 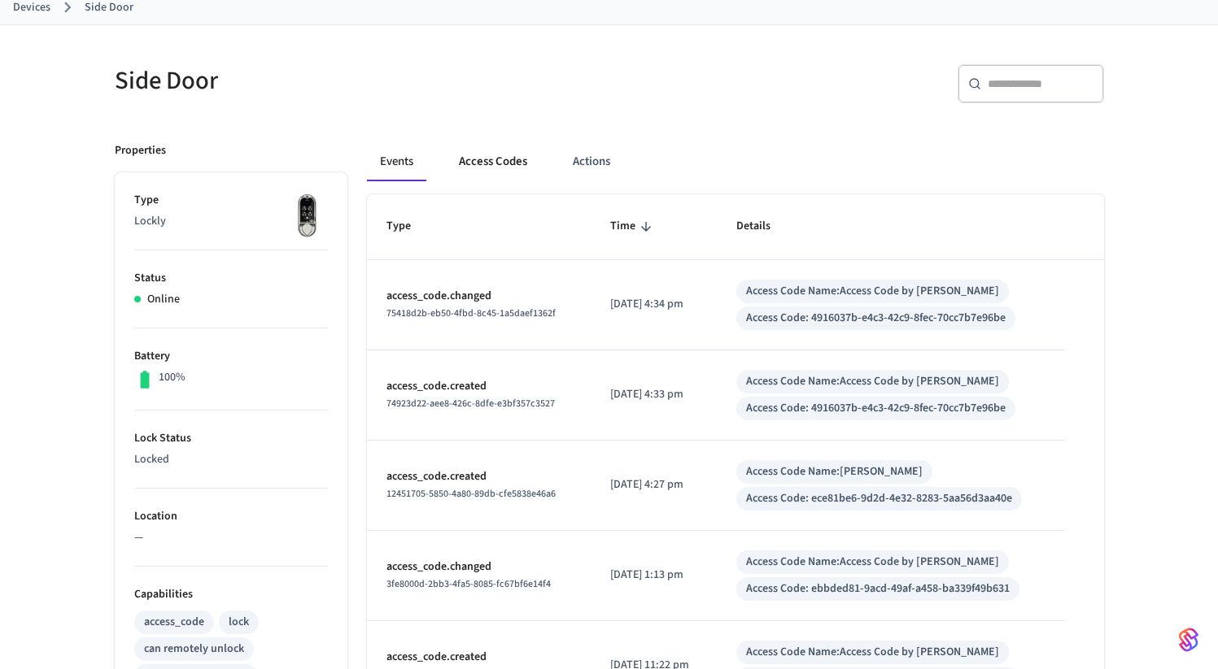 What do you see at coordinates (469, 584) in the screenshot?
I see `span: 3fe8000d-2bb3-4fa5-8085-fc67bf6e14f4` at bounding box center [469, 584].